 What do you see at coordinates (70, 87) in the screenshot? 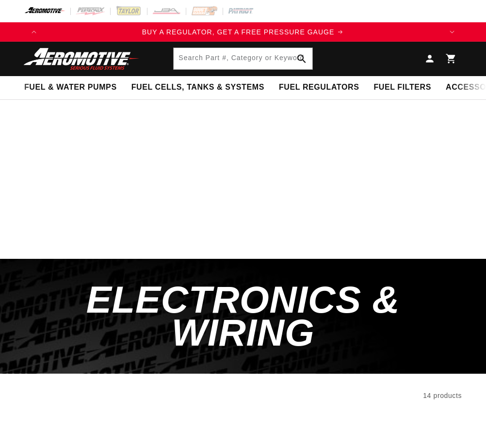
I see `summary: Fuel & Water Pumps` at bounding box center [70, 87].